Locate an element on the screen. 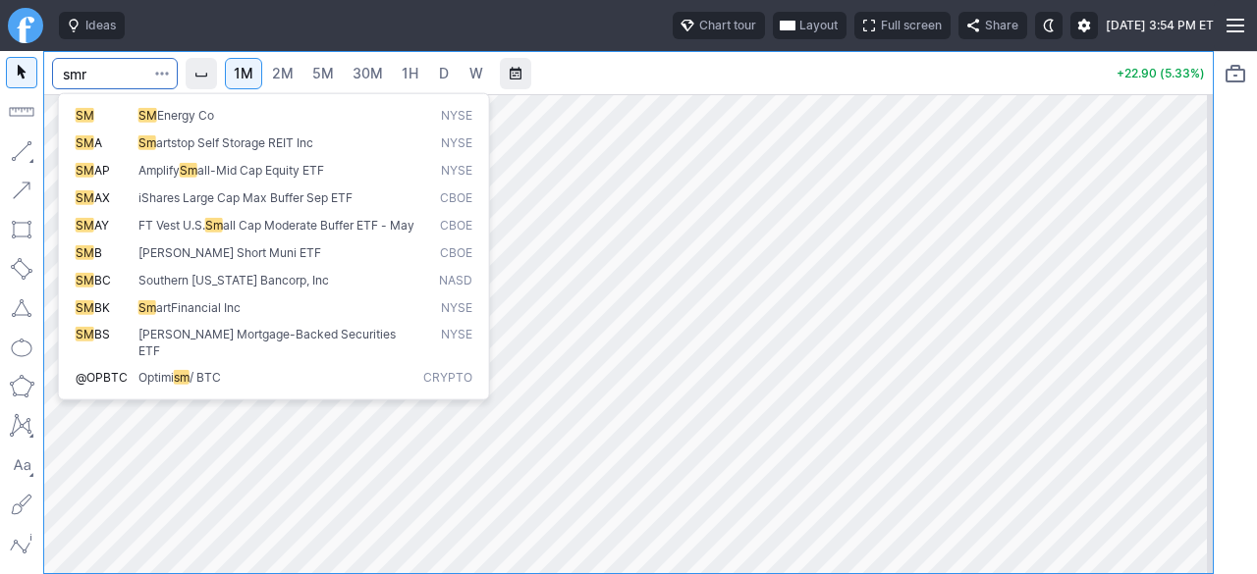 This screenshot has width=1257, height=574. span: Chart tour is located at coordinates (728, 26).